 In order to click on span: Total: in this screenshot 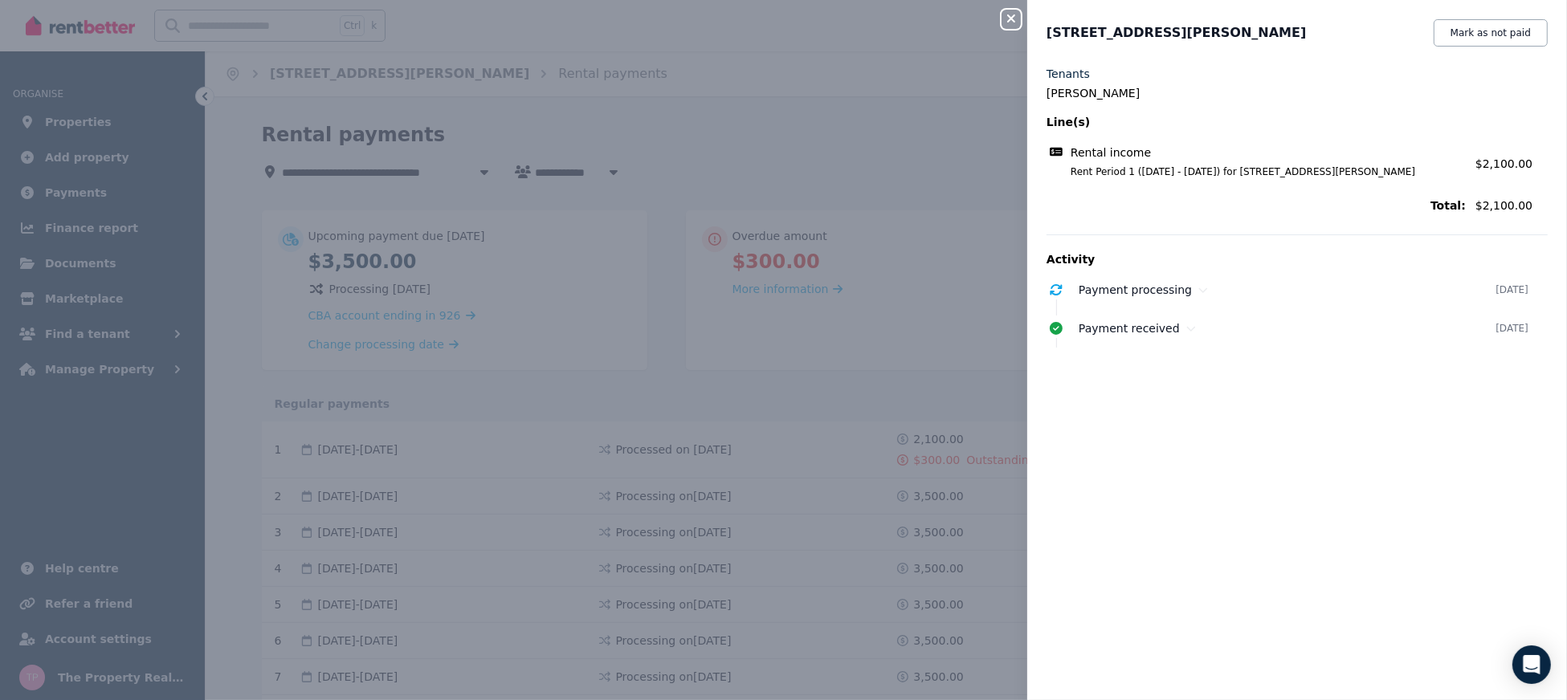, I will do `click(1256, 206)`.